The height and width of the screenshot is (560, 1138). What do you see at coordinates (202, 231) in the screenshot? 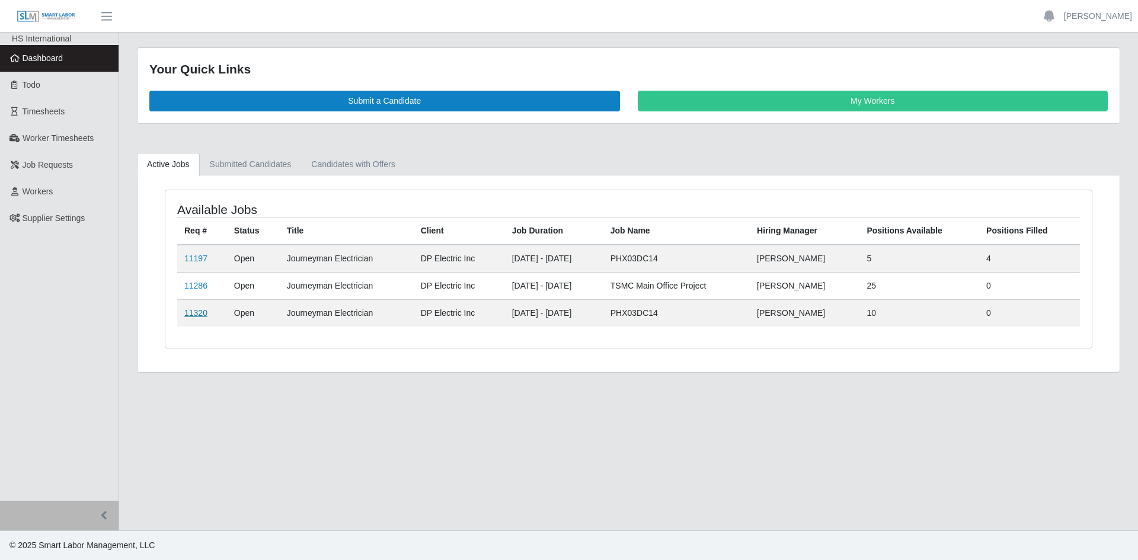
I see `th: Req #` at bounding box center [202, 231].